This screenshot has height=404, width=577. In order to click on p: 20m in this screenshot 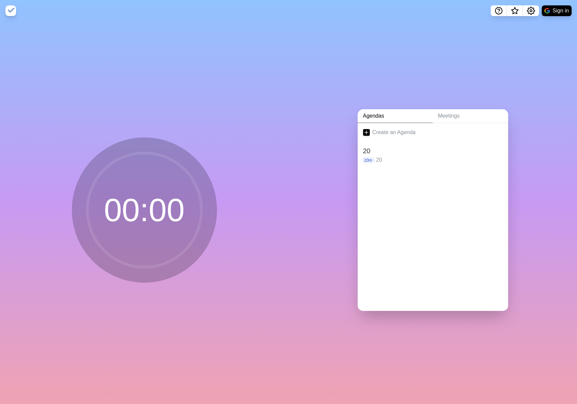, I will do `click(368, 160)`.